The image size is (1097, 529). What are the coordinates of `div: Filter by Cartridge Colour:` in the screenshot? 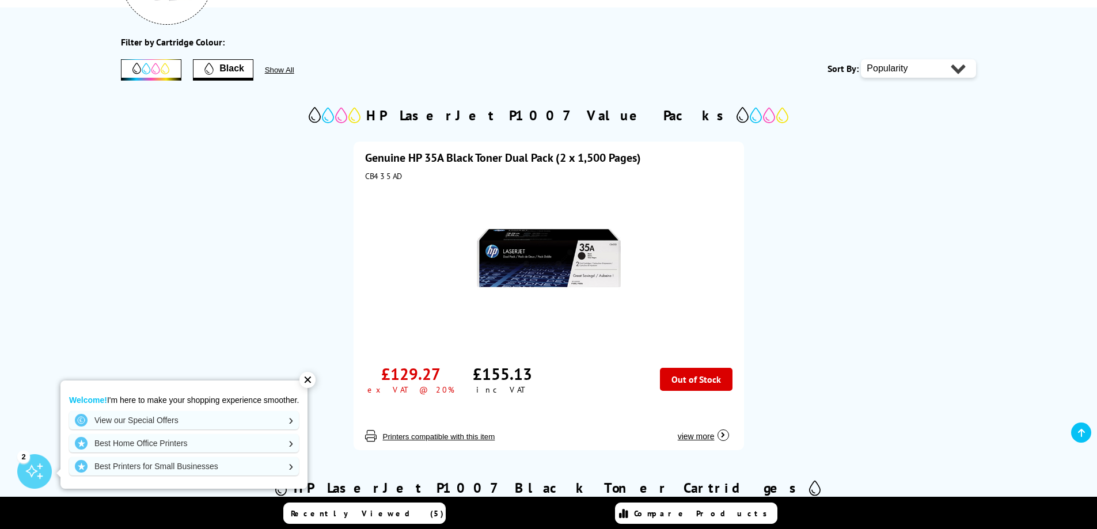 It's located at (173, 42).